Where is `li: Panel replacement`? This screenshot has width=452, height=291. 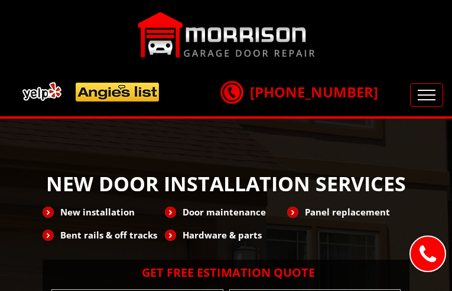
li: Panel replacement is located at coordinates (348, 212).